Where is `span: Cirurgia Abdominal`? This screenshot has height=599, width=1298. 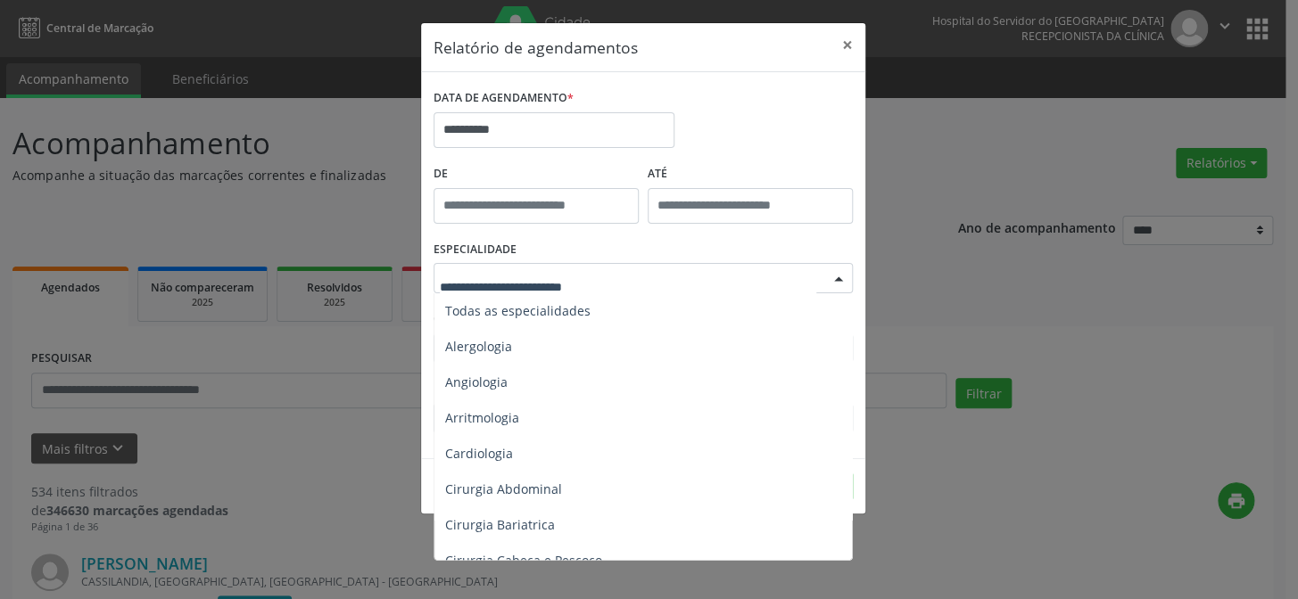 span: Cirurgia Abdominal is located at coordinates (503, 489).